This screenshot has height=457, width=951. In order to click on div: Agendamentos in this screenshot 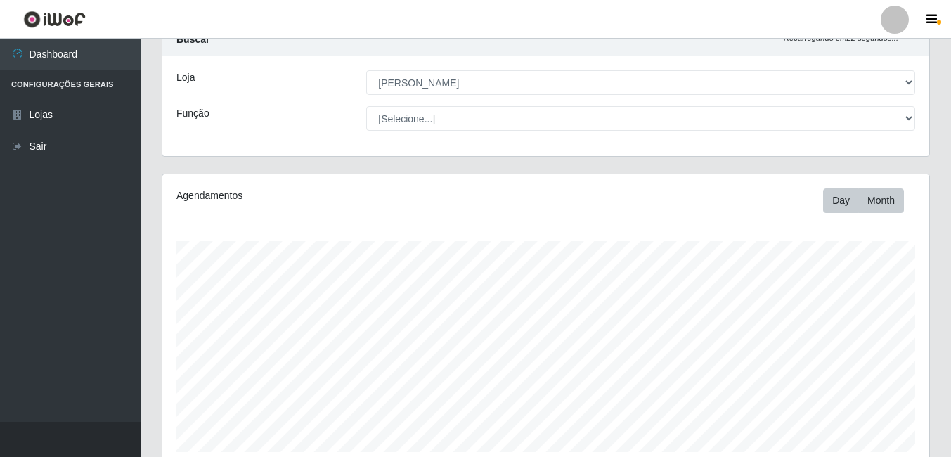, I will do `click(324, 195)`.